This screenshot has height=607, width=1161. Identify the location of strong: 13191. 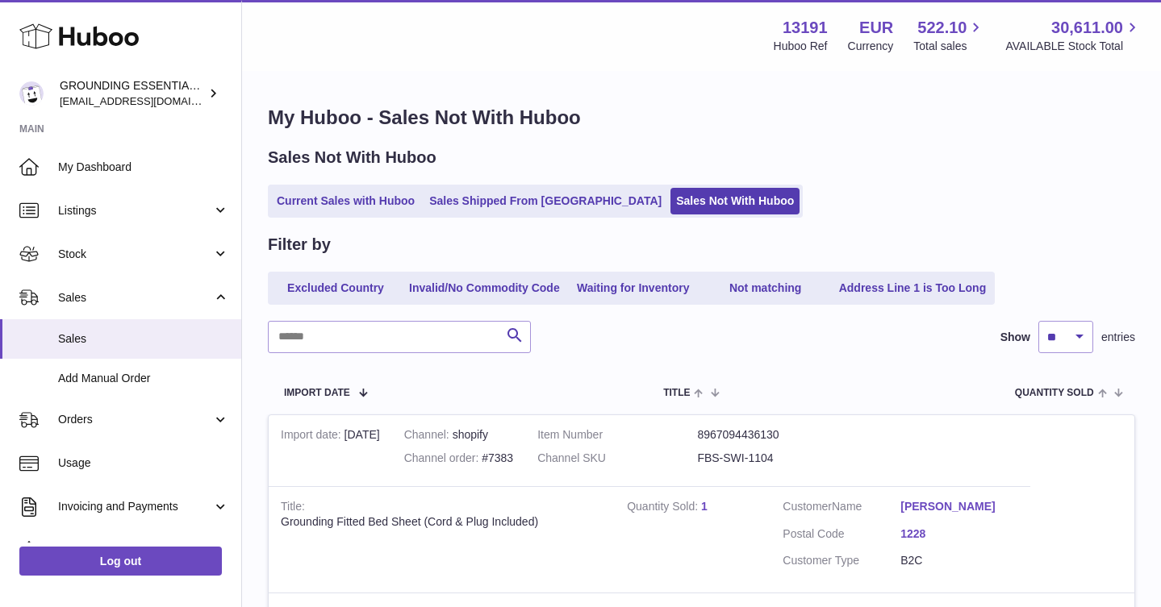
(805, 27).